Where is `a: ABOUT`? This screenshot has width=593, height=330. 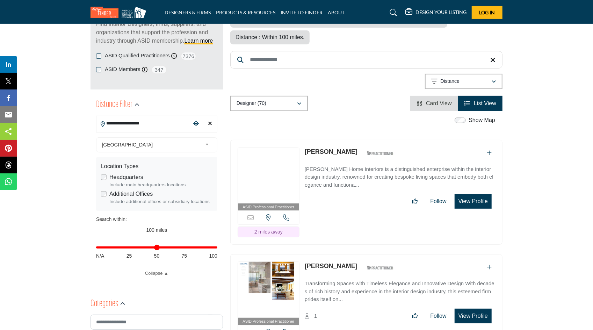
a: ABOUT is located at coordinates (336, 12).